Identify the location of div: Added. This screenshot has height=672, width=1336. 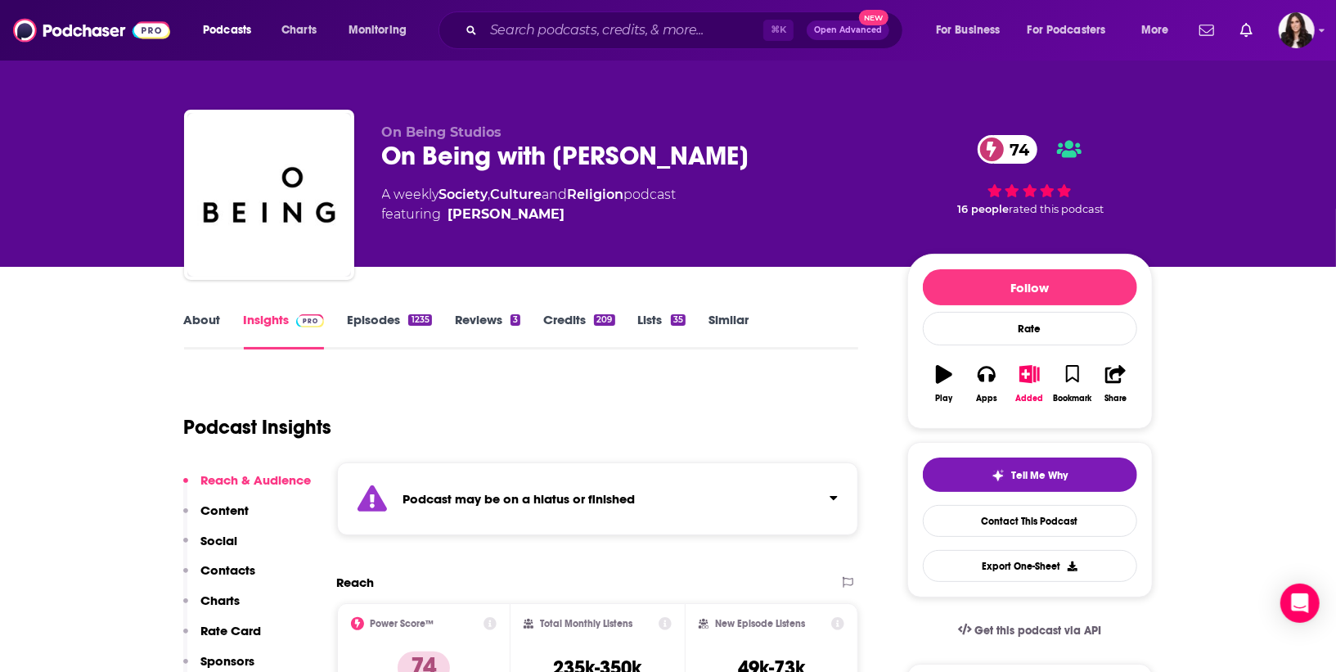
(1030, 398).